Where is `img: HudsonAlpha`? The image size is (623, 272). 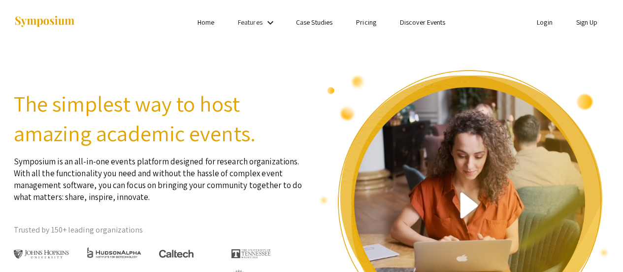
img: HudsonAlpha is located at coordinates (114, 252).